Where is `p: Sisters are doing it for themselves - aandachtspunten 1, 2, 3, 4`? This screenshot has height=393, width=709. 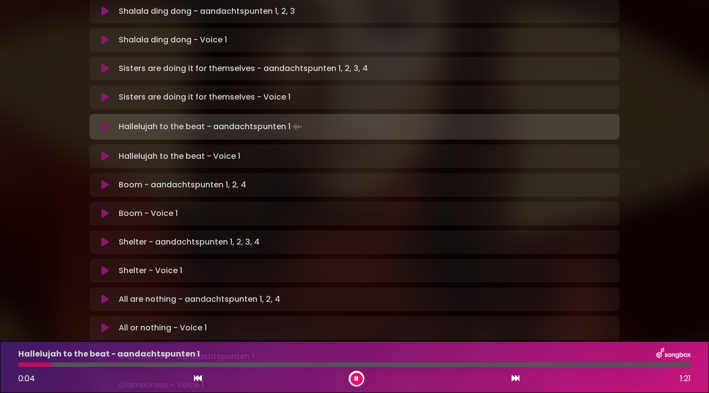
p: Sisters are doing it for themselves - aandachtspunten 1, 2, 3, 4 is located at coordinates (243, 68).